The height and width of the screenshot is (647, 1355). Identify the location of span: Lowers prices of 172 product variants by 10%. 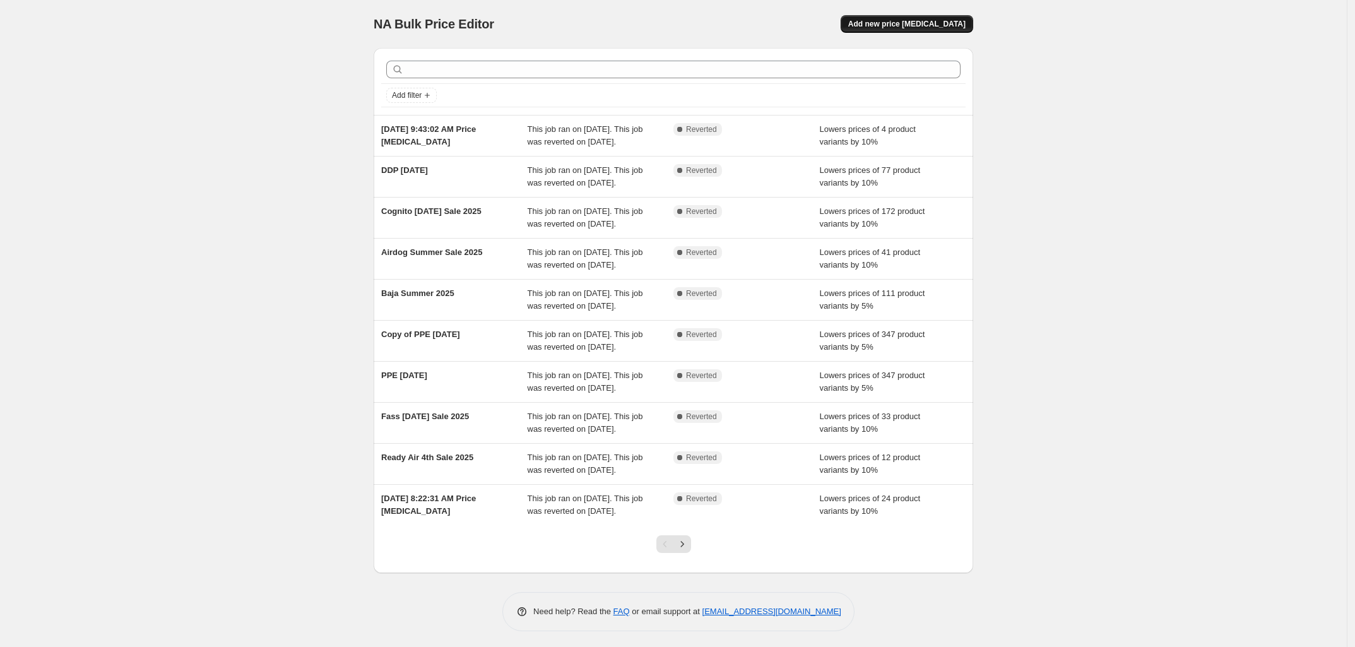
(872, 217).